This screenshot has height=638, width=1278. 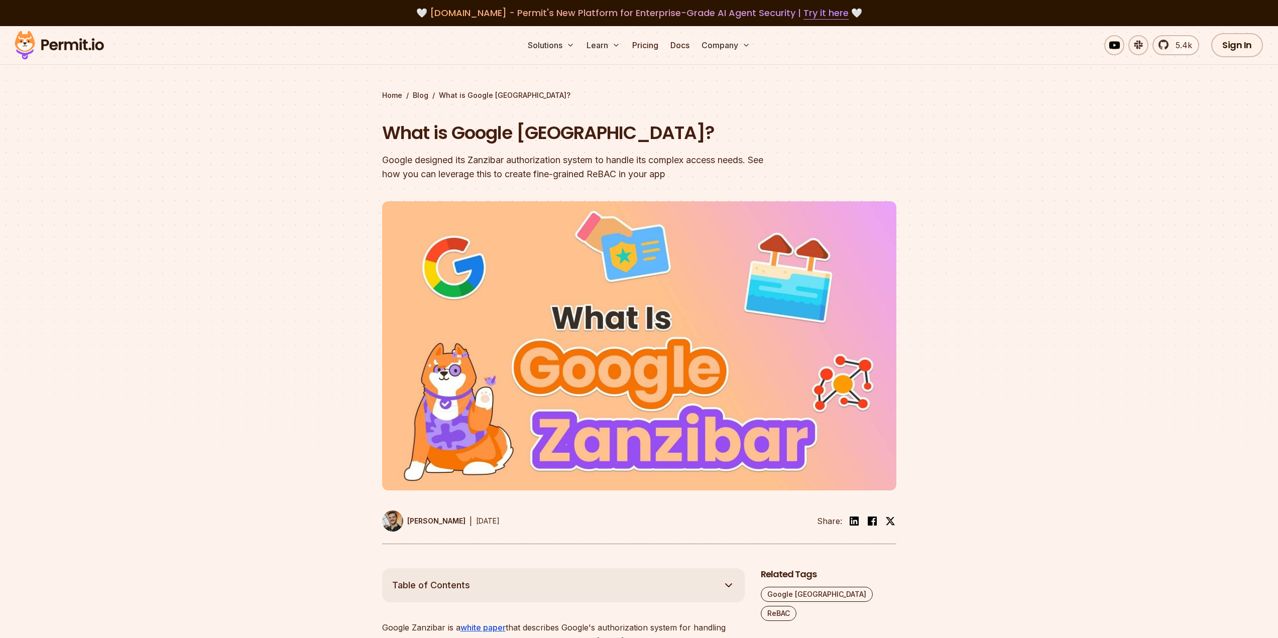 I want to click on a: Pricing, so click(x=645, y=45).